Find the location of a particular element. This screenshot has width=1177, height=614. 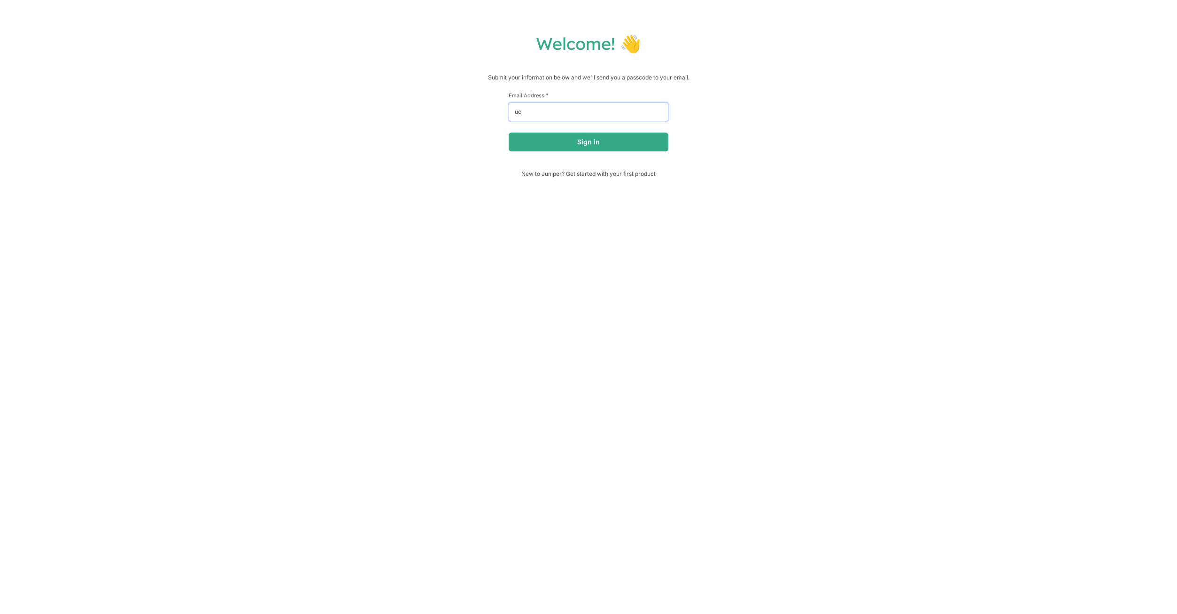

button: Sign in is located at coordinates (589, 142).